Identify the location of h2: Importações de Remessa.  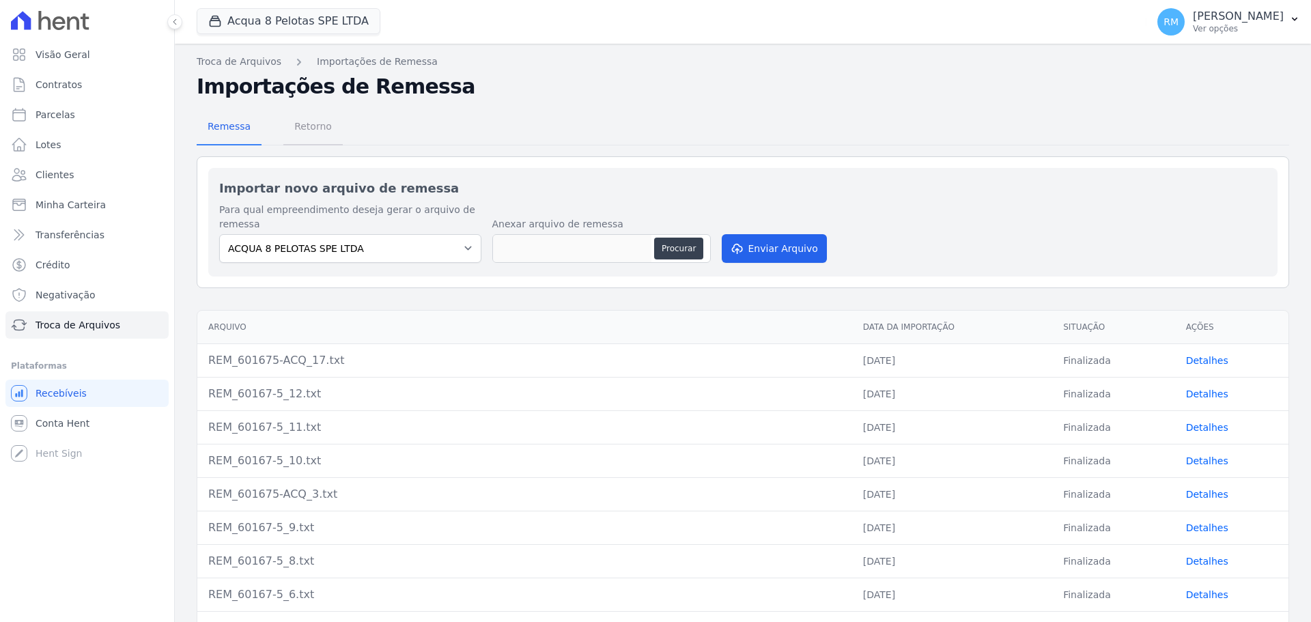
(743, 87).